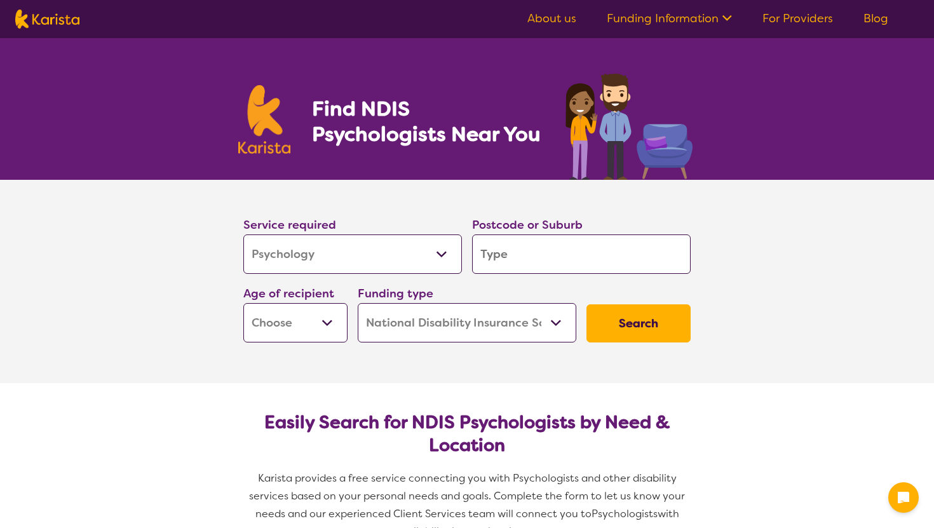 This screenshot has width=934, height=528. What do you see at coordinates (468, 496) in the screenshot?
I see `span: Karista provides a free service connecting you with Psychologists and other disability services b...` at bounding box center [468, 496].